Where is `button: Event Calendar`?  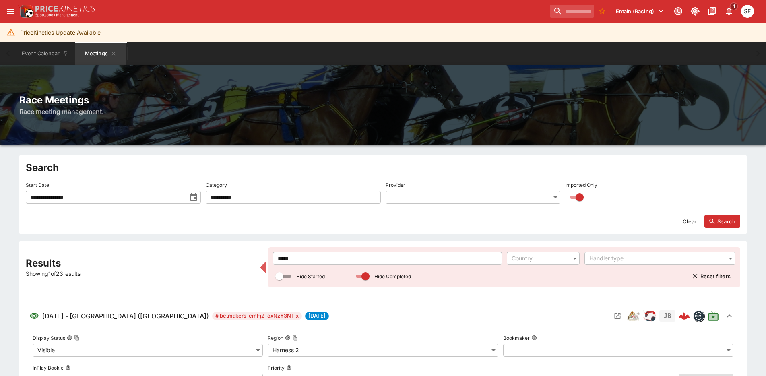
button: Event Calendar is located at coordinates (45, 54).